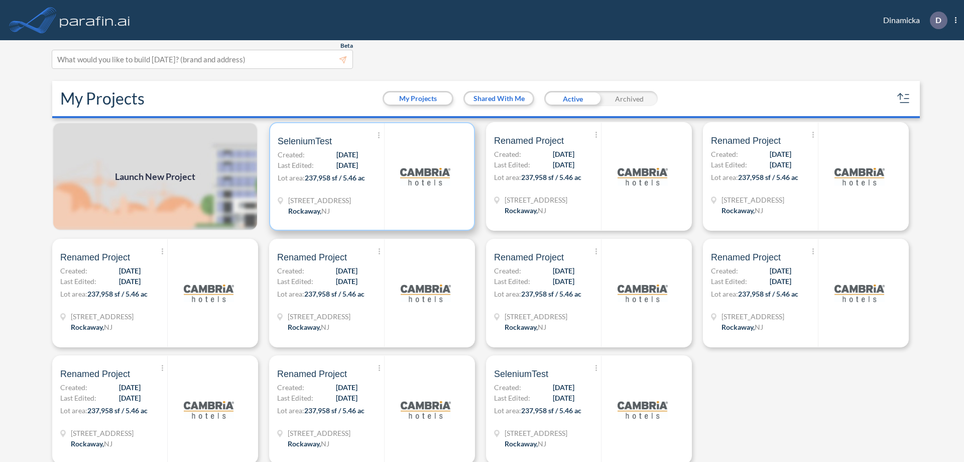 The image size is (964, 462). I want to click on h2: My Projects, so click(102, 98).